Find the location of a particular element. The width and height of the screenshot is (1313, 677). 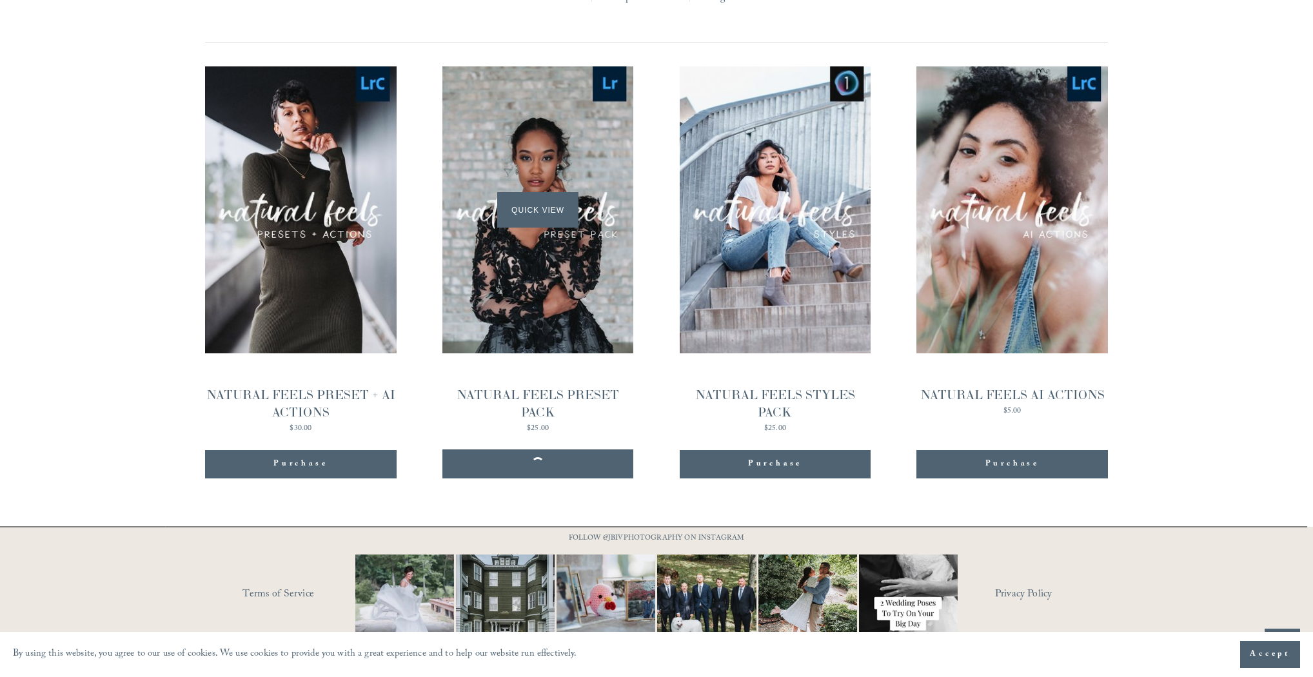

div: $5.00 is located at coordinates (1012, 411).